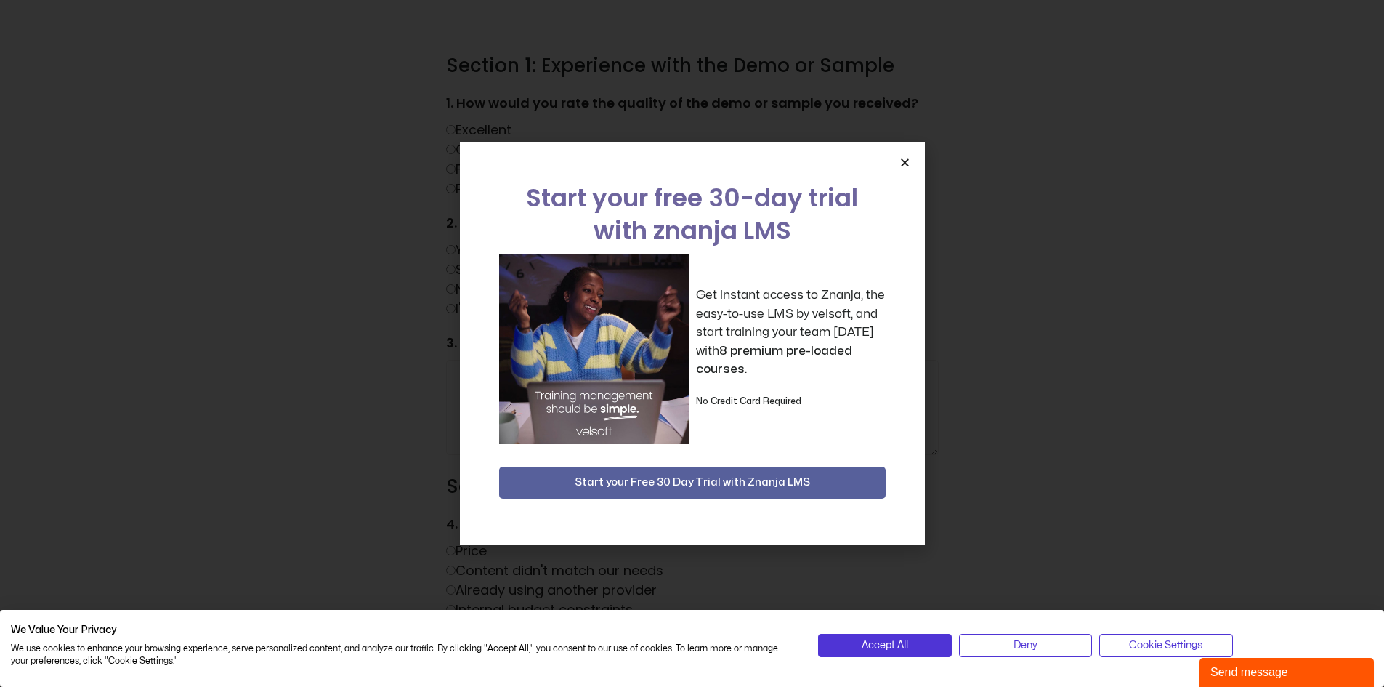  Describe the element at coordinates (885, 645) in the screenshot. I see `span: Accept All` at that location.